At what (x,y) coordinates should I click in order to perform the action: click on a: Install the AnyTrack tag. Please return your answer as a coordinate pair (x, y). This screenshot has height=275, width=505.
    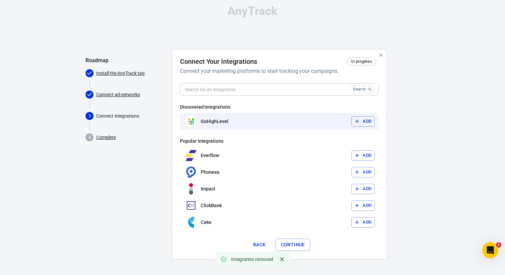
    Looking at the image, I should click on (120, 73).